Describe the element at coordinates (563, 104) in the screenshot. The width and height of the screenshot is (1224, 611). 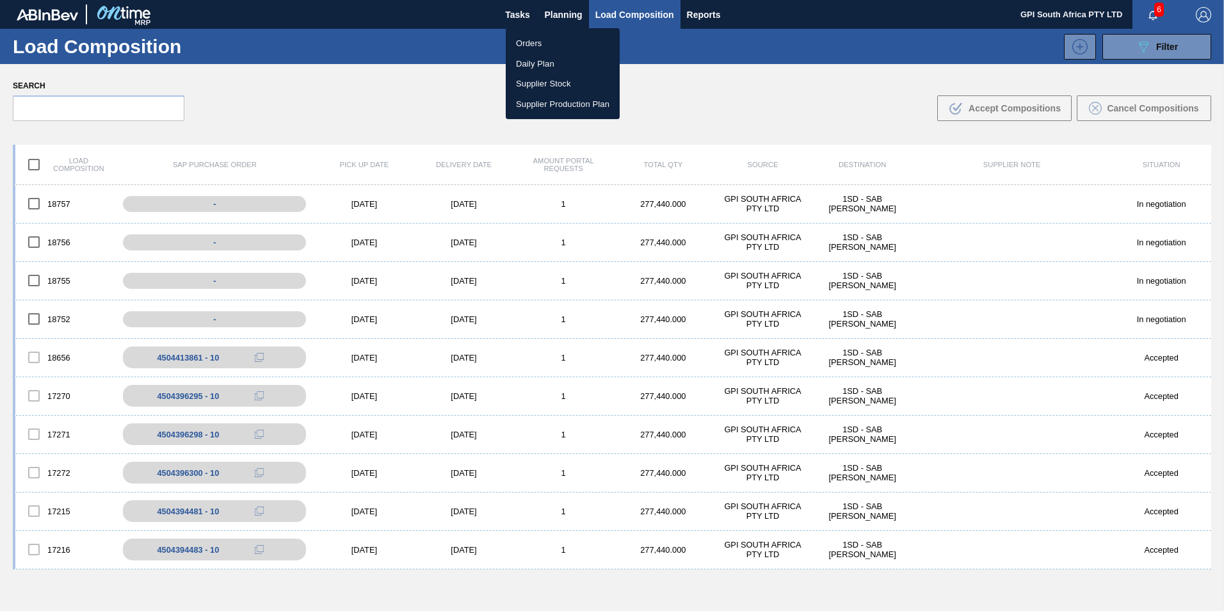
I see `li: Supplier Production Plan` at that location.